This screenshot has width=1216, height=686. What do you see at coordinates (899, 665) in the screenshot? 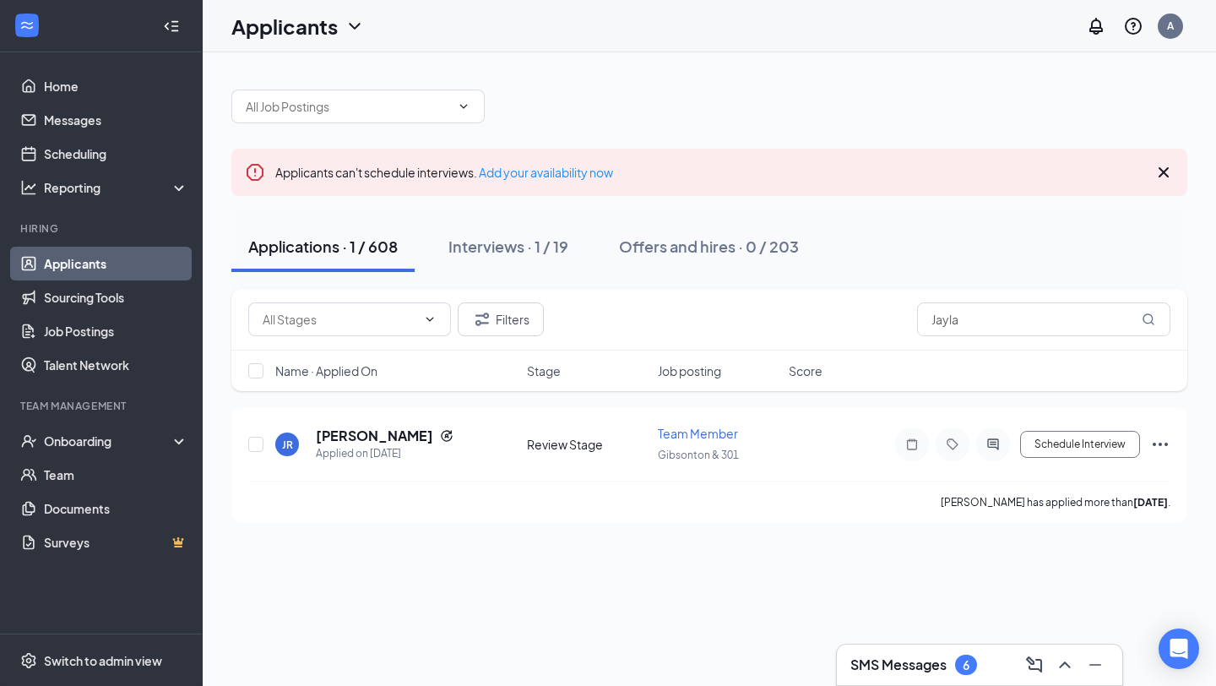
I see `h3: SMS Messages` at bounding box center [899, 665].